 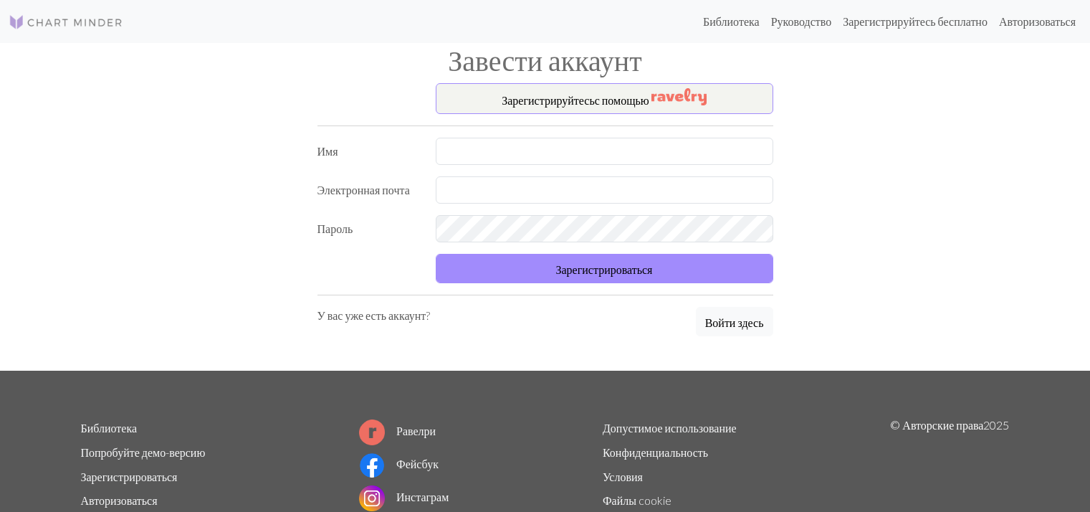 I want to click on a: Конфиденциальность, so click(x=655, y=451).